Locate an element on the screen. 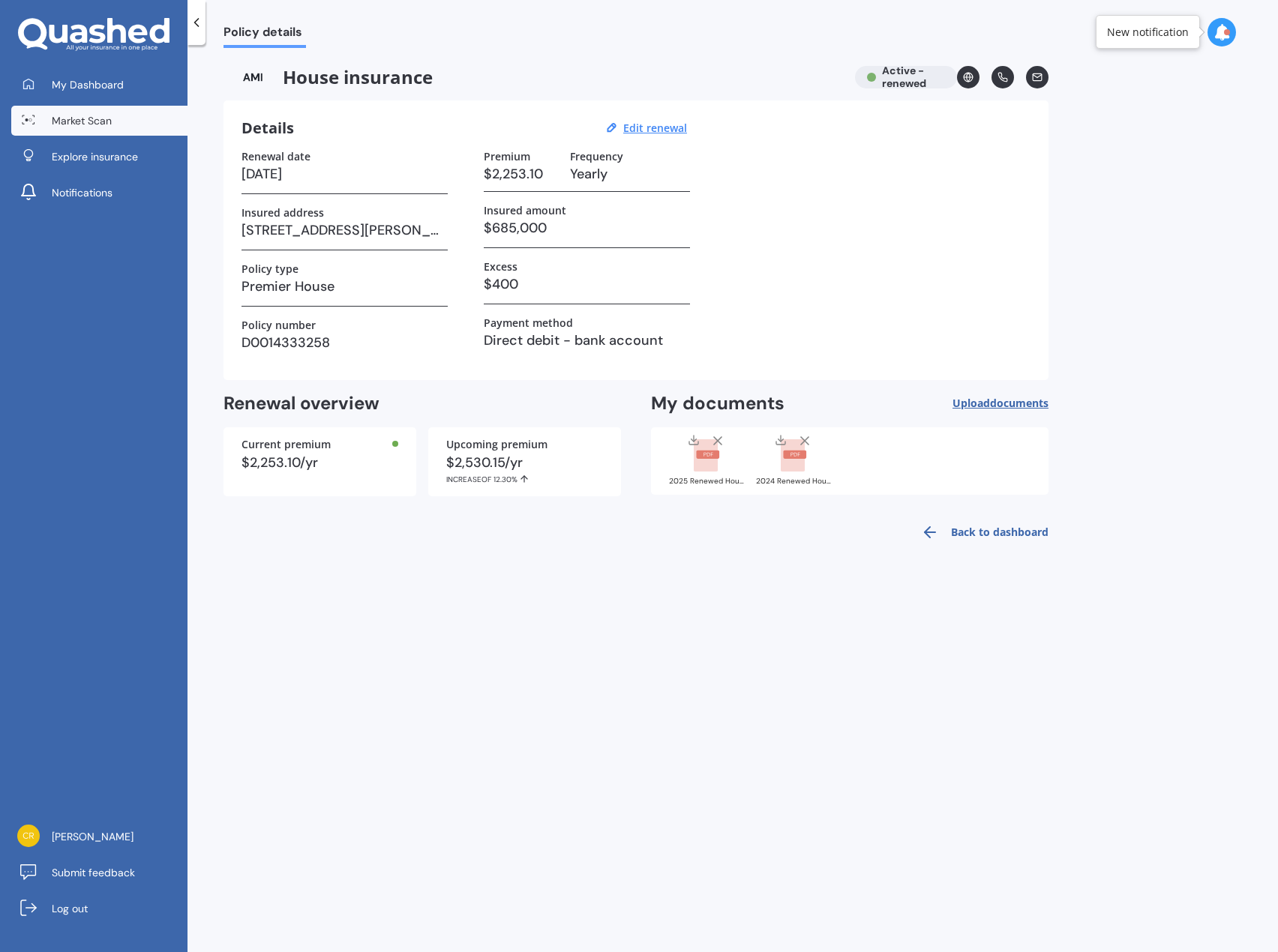  span: House insurance is located at coordinates (534, 77).